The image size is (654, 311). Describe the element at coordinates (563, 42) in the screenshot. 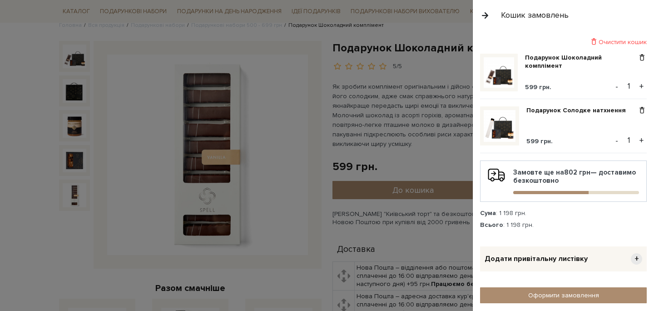

I see `div: Очистити кошик` at that location.